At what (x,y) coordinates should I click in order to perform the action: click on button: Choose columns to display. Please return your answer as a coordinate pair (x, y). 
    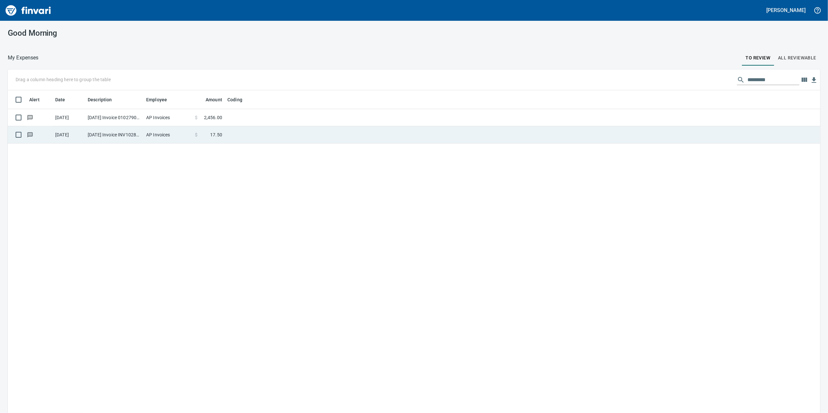
    Looking at the image, I should click on (805, 80).